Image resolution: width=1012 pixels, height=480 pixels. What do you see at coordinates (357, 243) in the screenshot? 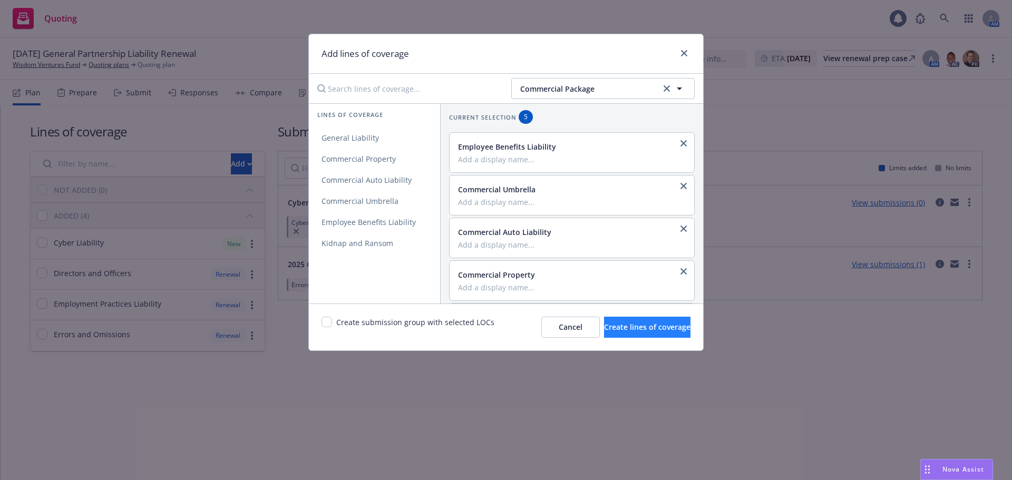
I see `span: Kidnap and Ransom` at bounding box center [357, 243].